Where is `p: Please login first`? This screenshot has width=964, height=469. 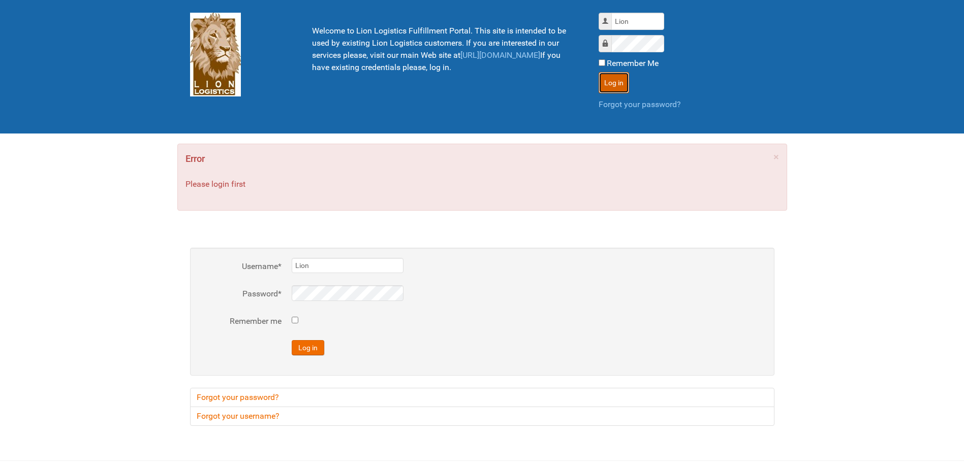
p: Please login first is located at coordinates (482, 184).